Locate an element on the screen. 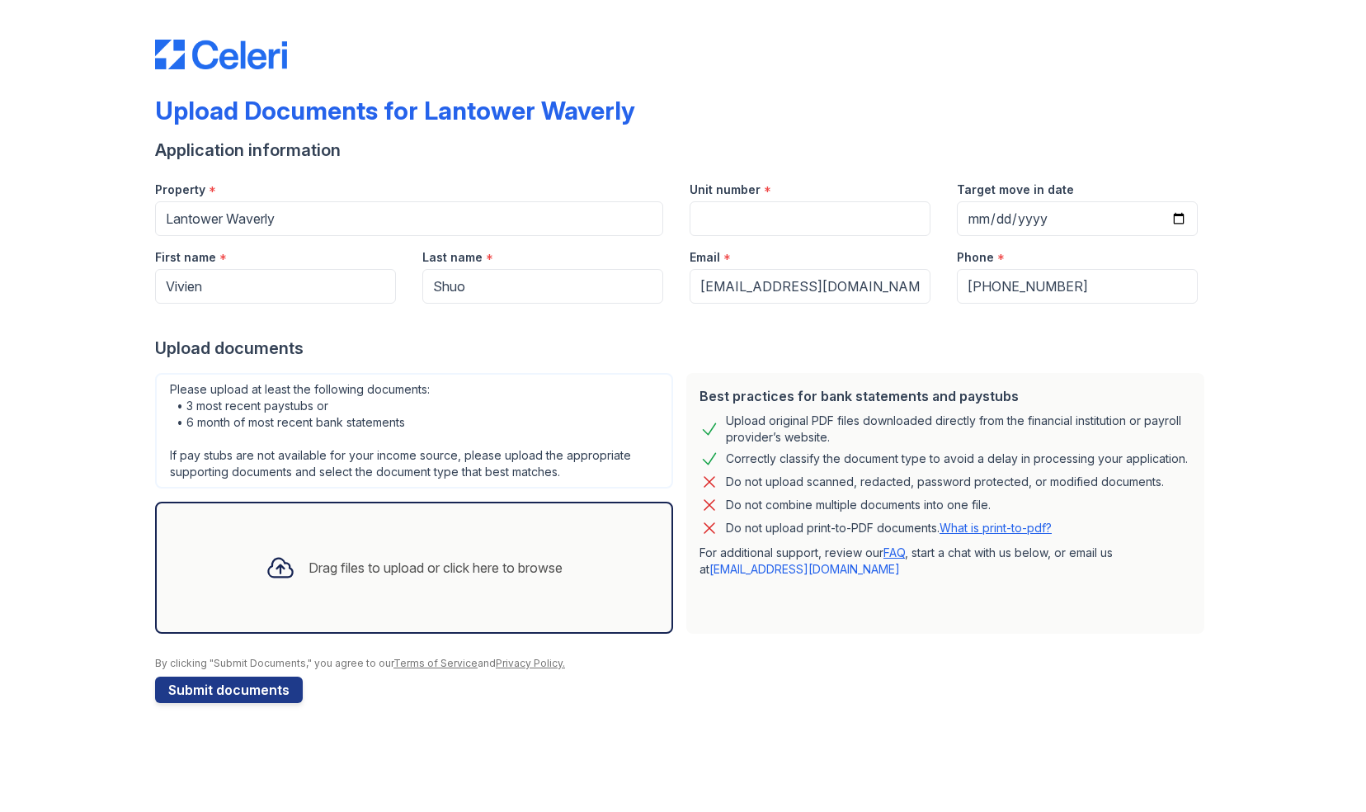  label: Phone is located at coordinates (975, 257).